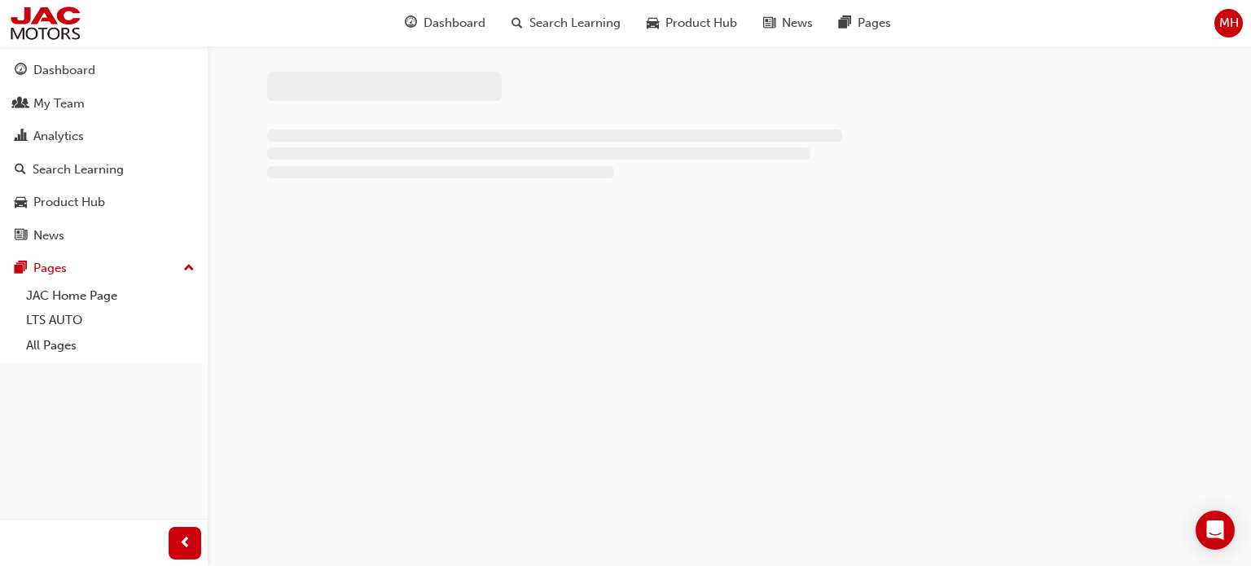 This screenshot has width=1251, height=566. What do you see at coordinates (103, 152) in the screenshot?
I see `button: DashboardMy TeamAnalyticsSearch LearningProduct HubNews` at bounding box center [103, 152].